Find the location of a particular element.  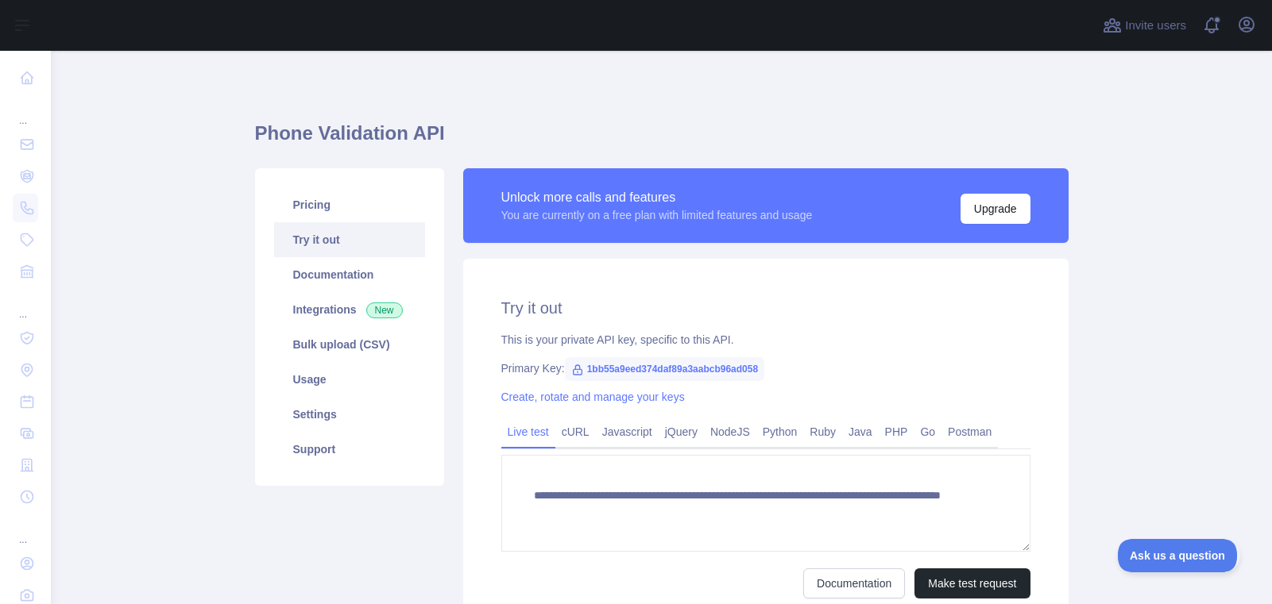

div: Primary Key: is located at coordinates (766, 369).